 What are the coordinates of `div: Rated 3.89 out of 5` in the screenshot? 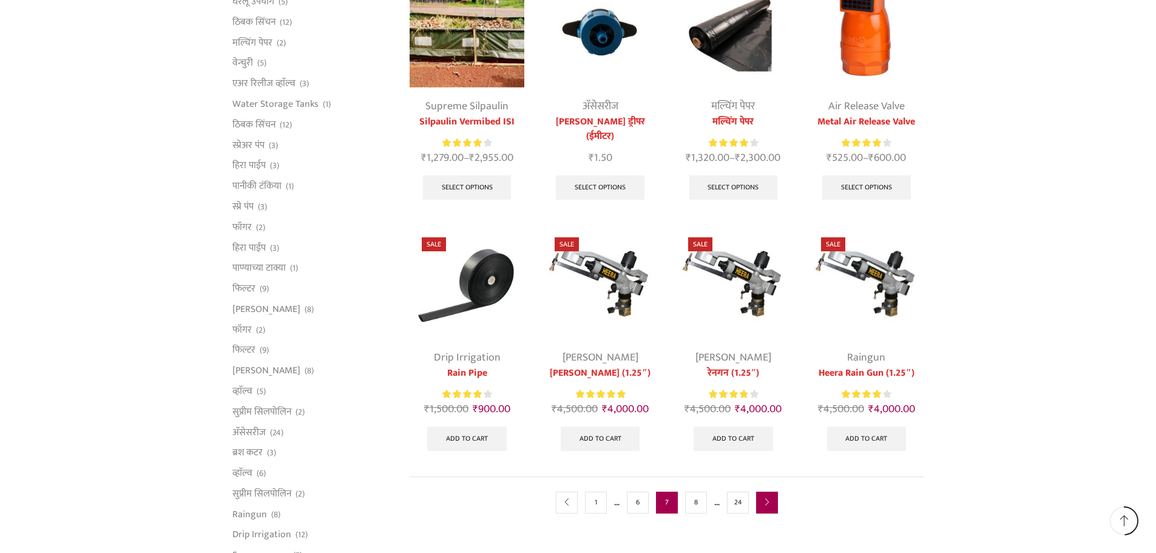 It's located at (733, 394).